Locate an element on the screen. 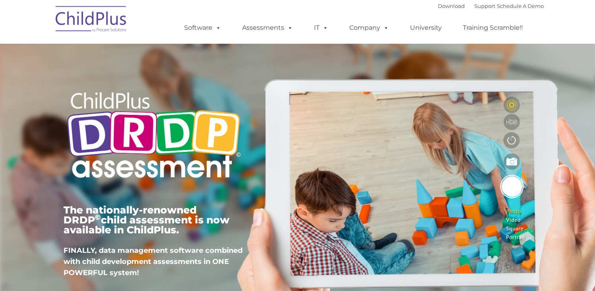 The width and height of the screenshot is (595, 291). span: FINALLY, data management software combined with child development assessments in ONE POWERFUL sys... is located at coordinates (153, 261).